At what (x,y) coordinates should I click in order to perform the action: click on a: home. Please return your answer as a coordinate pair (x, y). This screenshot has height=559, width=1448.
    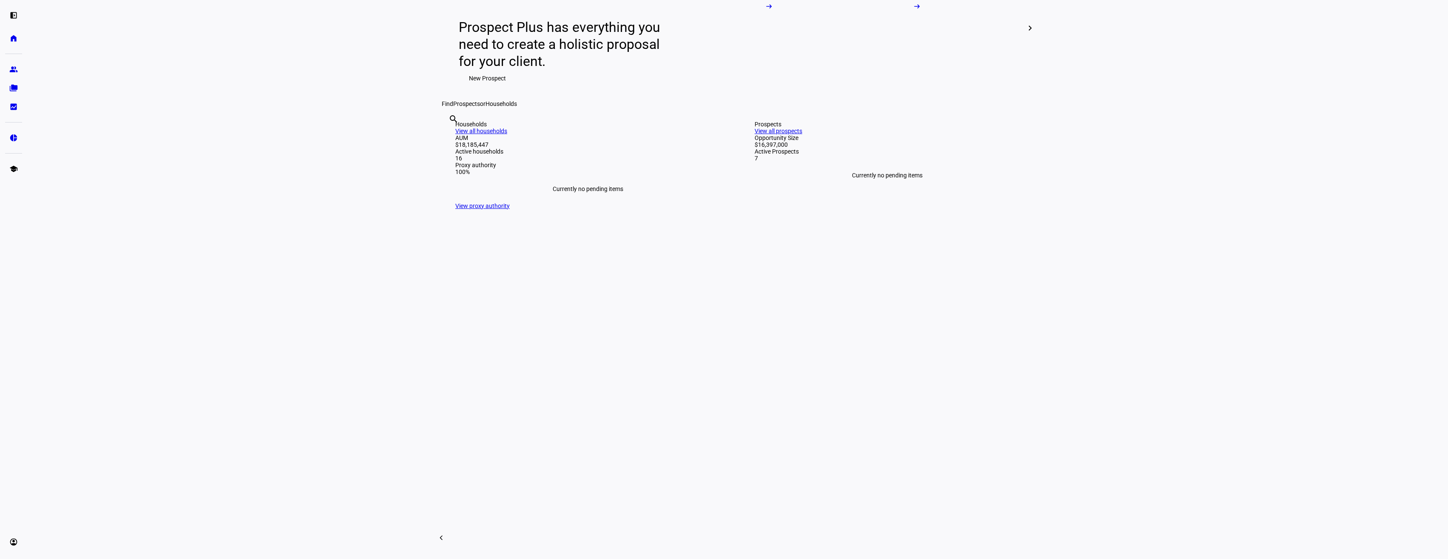
    Looking at the image, I should click on (14, 38).